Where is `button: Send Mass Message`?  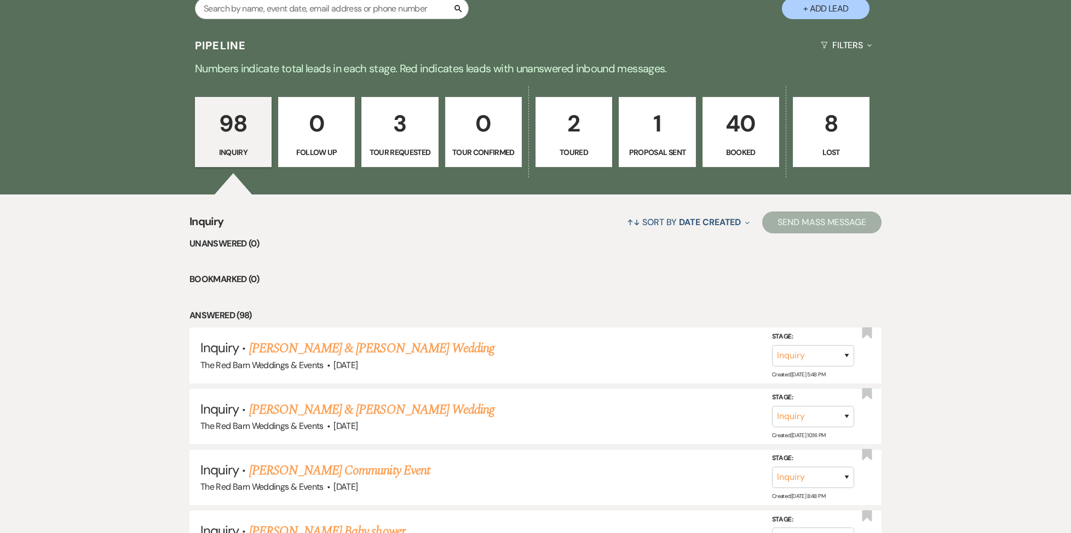
button: Send Mass Message is located at coordinates (822, 222).